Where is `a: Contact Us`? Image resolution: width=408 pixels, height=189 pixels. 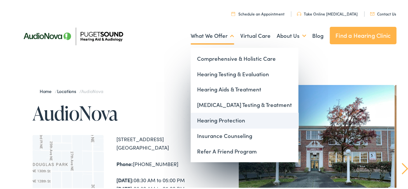 a: Contact Us is located at coordinates (383, 13).